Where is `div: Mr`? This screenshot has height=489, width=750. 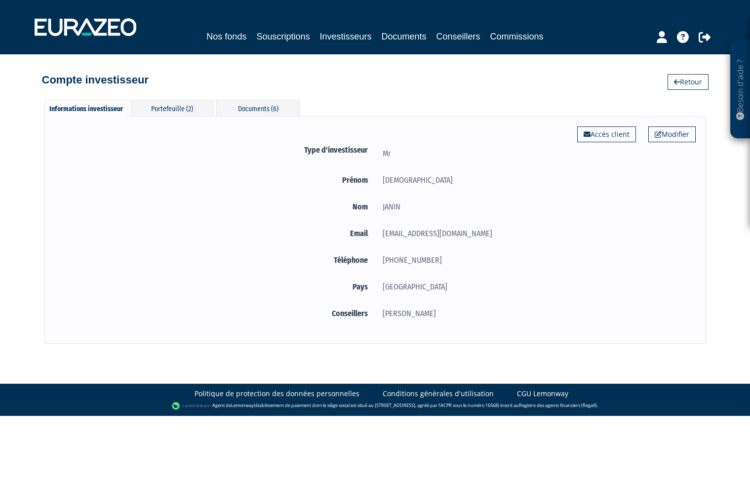 div: Mr is located at coordinates (535, 153).